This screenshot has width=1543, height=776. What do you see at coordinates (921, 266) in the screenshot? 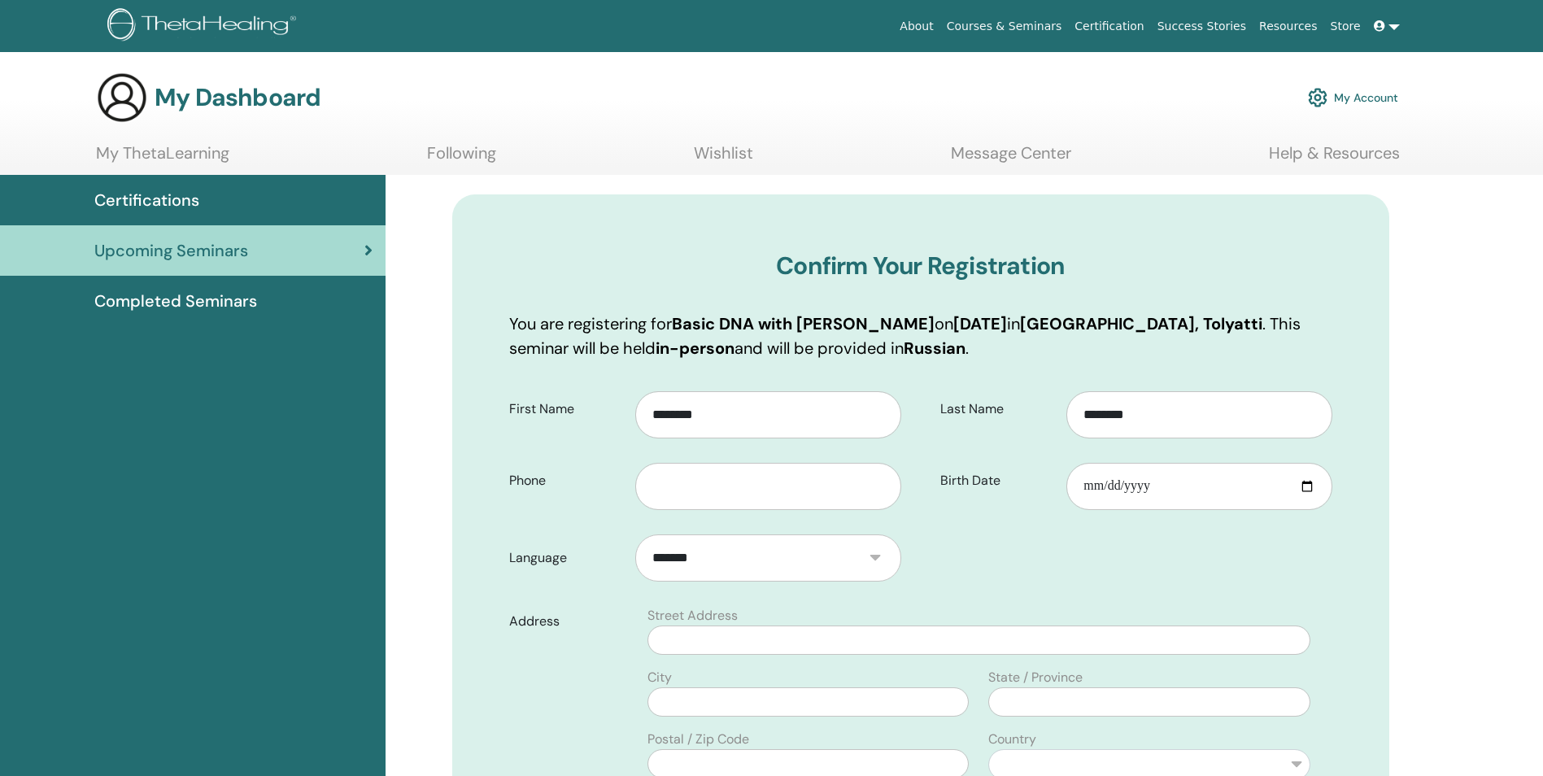
I see `h3: Confirm Your Registration` at bounding box center [921, 266].